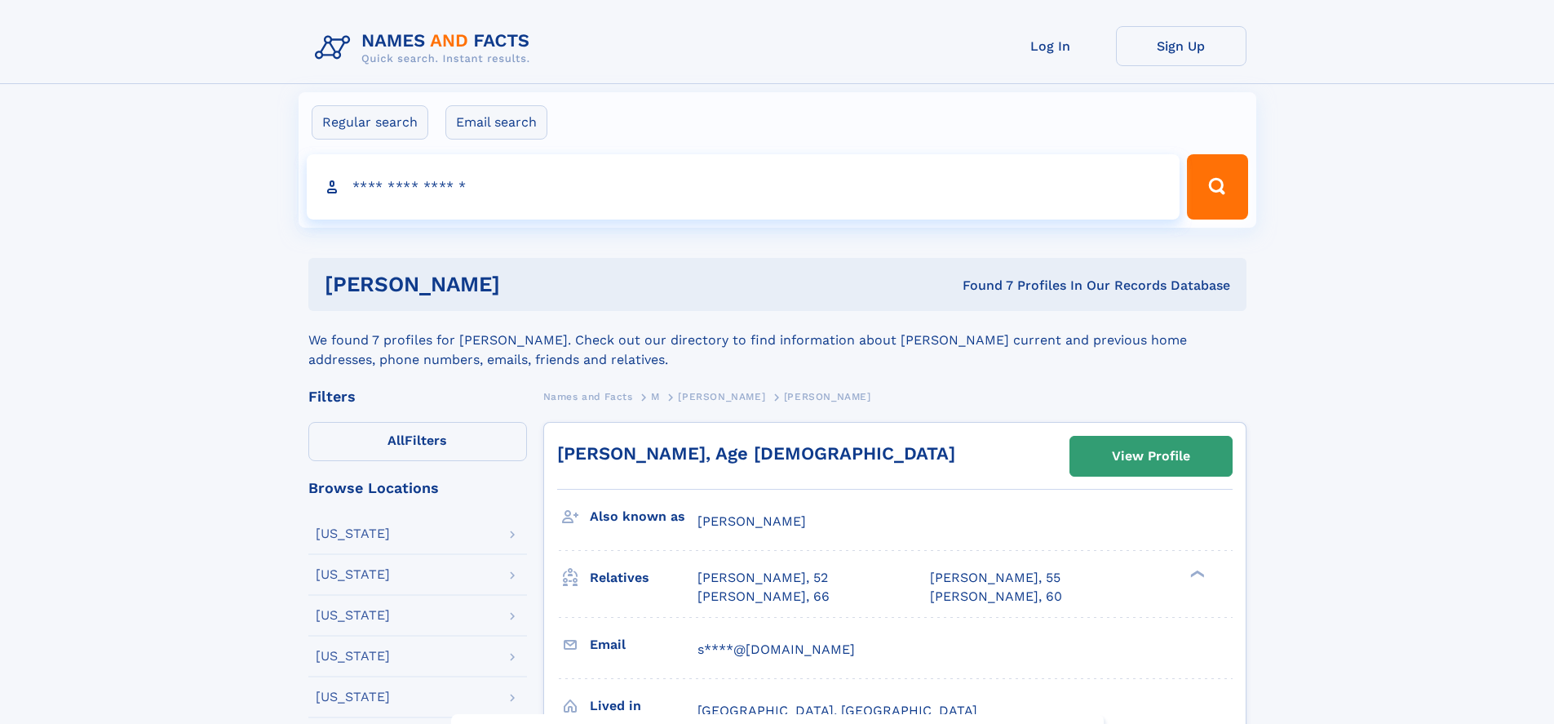 Image resolution: width=1554 pixels, height=724 pixels. Describe the element at coordinates (1151, 456) in the screenshot. I see `a: View Profile` at that location.